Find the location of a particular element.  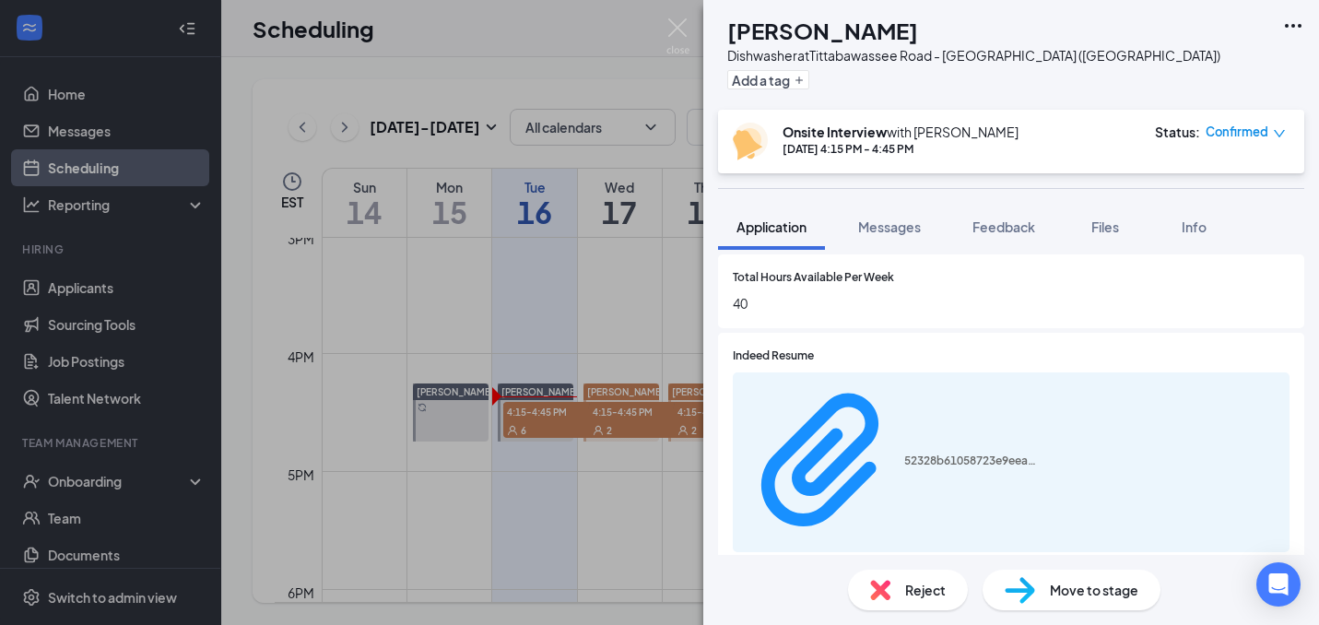

div: 52328b61058723e9eeabe08c4b7fcf37.pdf is located at coordinates (974, 461).